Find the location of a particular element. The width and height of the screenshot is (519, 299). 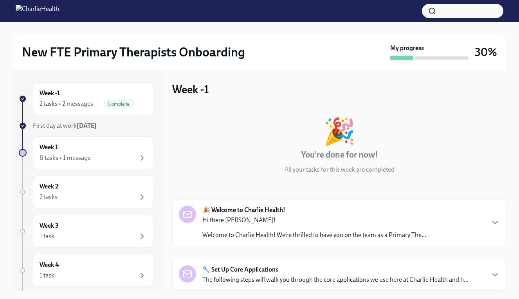

div: 2 tasks • 2 messages is located at coordinates (66, 104).